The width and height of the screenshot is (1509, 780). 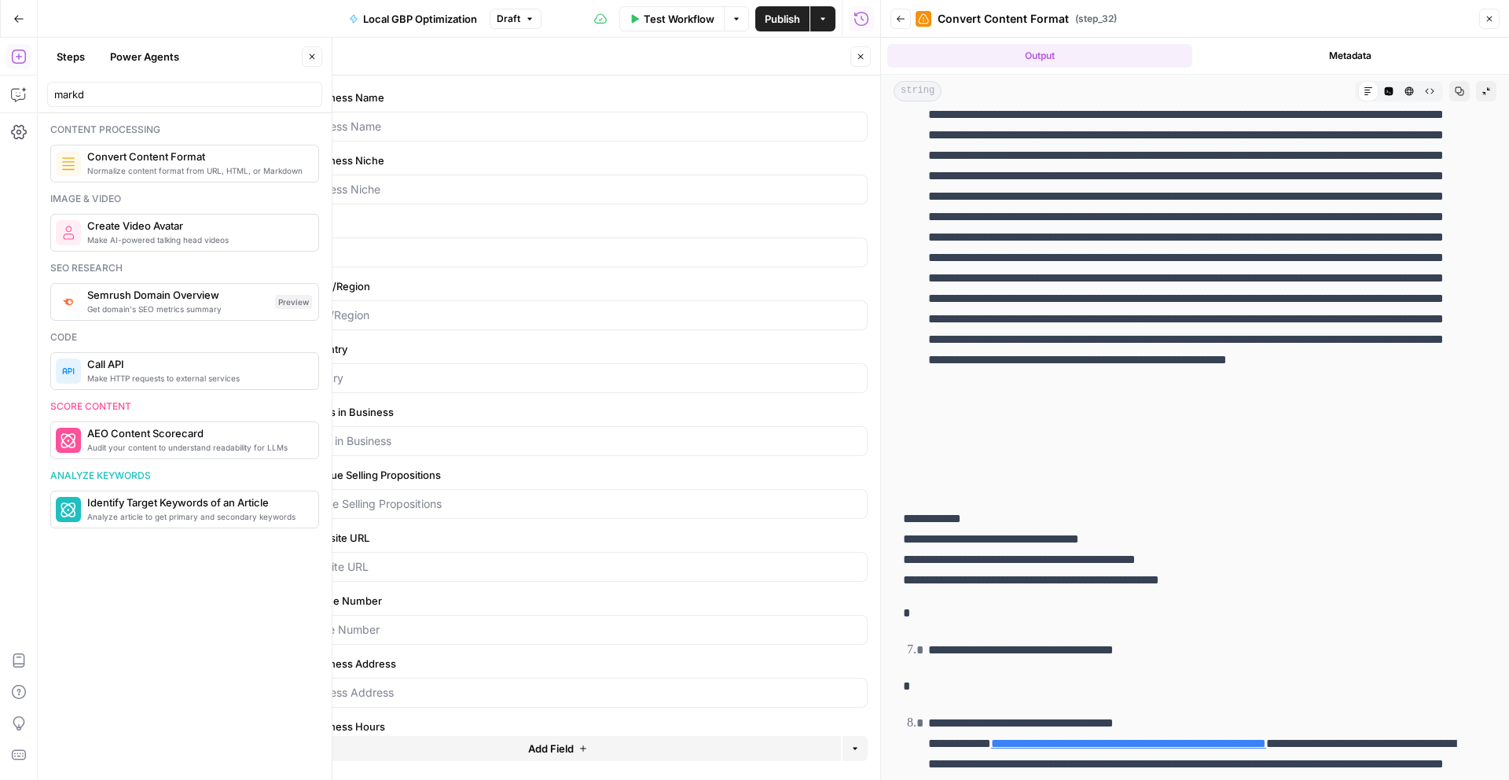 I want to click on label: Years in Business, so click(x=535, y=412).